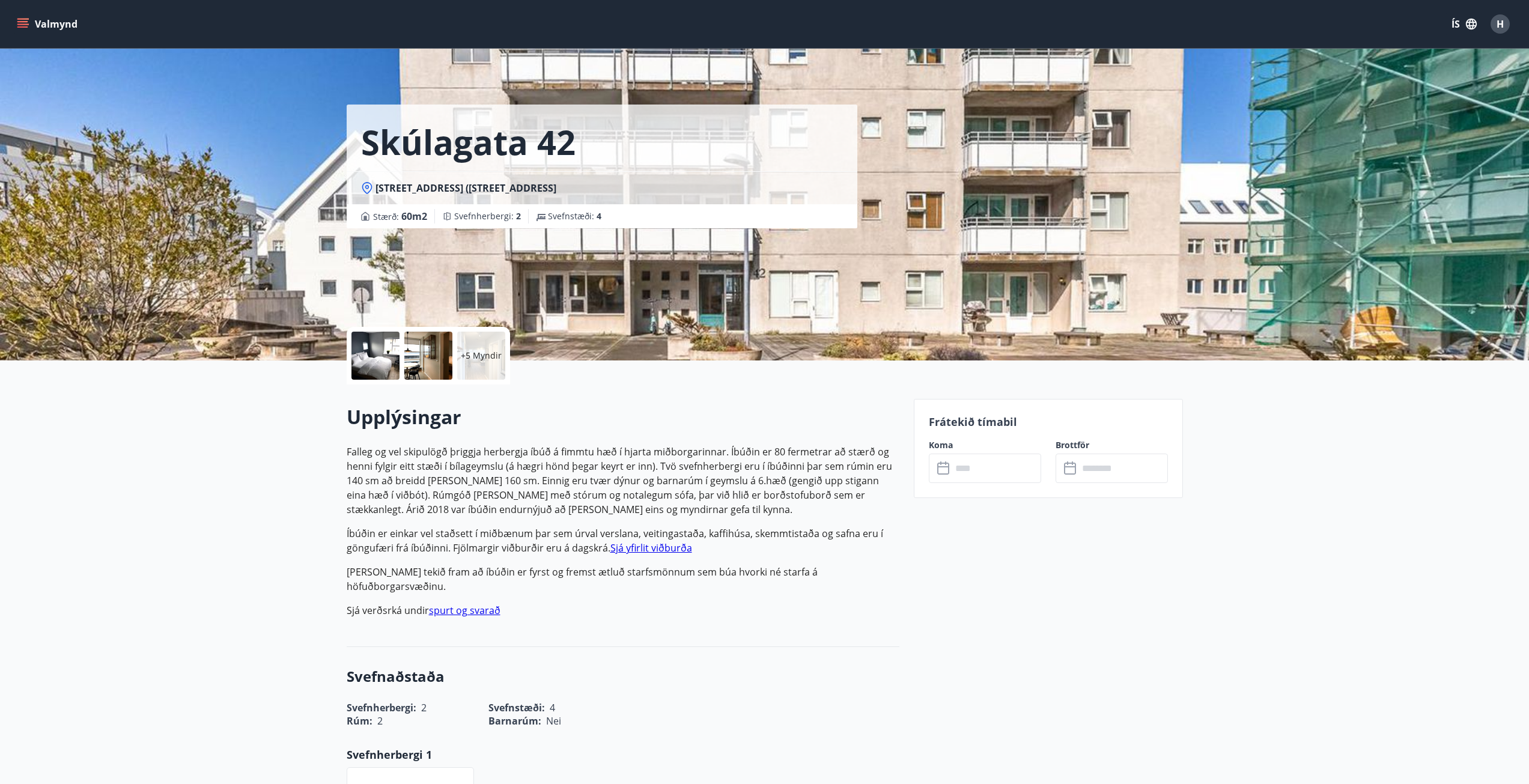  I want to click on span: Barnarúm :, so click(515, 721).